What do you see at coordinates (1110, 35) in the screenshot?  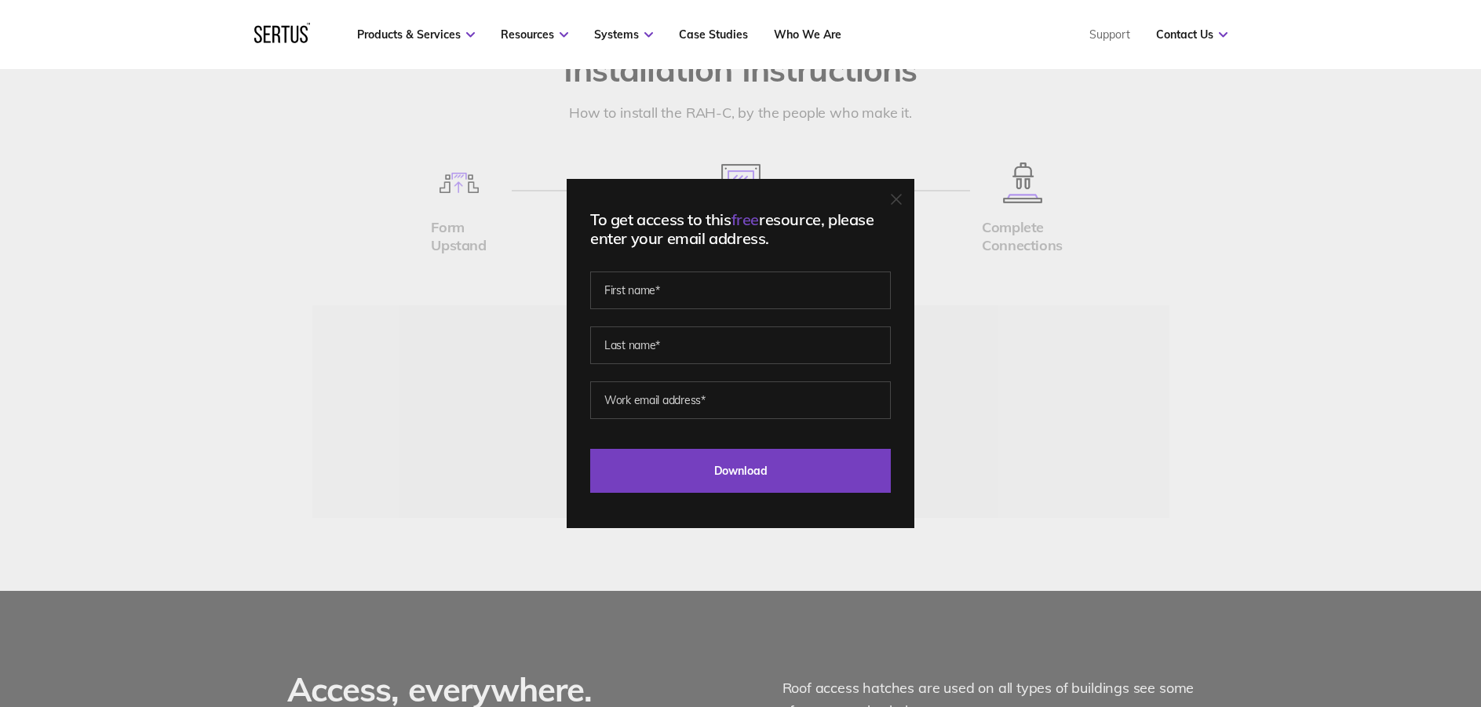 I see `a: Support` at bounding box center [1110, 35].